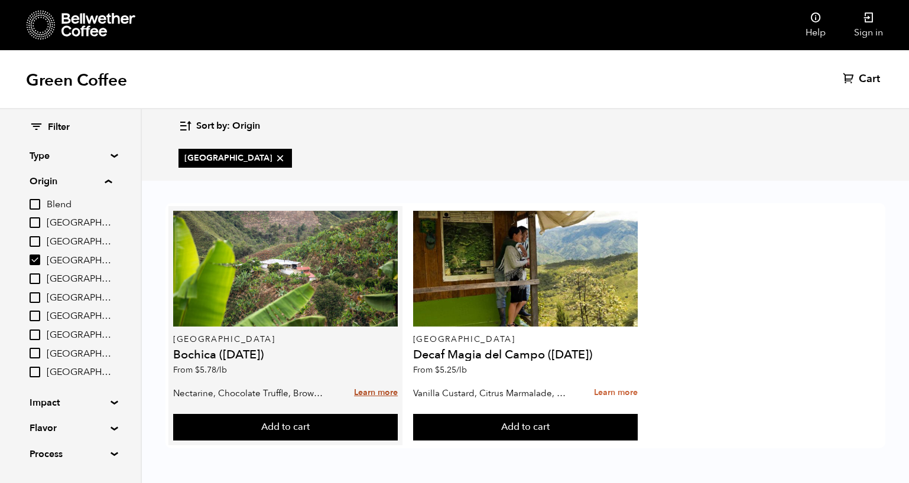 This screenshot has width=909, height=483. What do you see at coordinates (249, 394) in the screenshot?
I see `p: Nectarine, Chocolate Truffle, Brown Sugar` at bounding box center [249, 394].